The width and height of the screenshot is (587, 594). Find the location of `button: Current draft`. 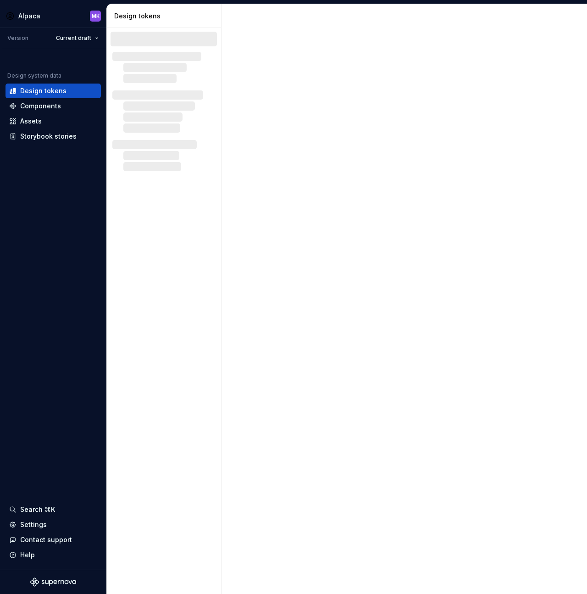

button: Current draft is located at coordinates (77, 38).